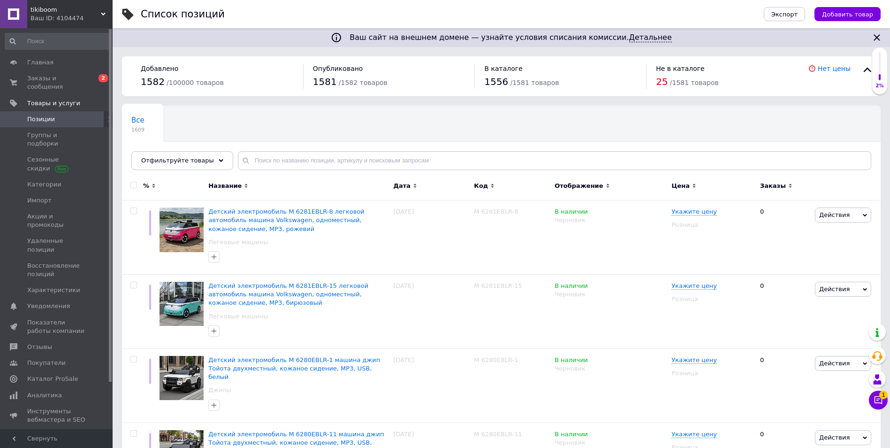  I want to click on span: / 100000 товаров, so click(195, 83).